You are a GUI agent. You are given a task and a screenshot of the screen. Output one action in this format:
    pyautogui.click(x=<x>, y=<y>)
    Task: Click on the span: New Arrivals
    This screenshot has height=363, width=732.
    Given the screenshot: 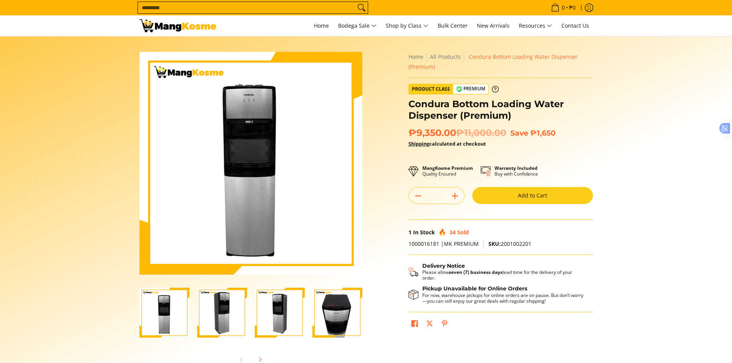 What is the action you would take?
    pyautogui.click(x=493, y=25)
    